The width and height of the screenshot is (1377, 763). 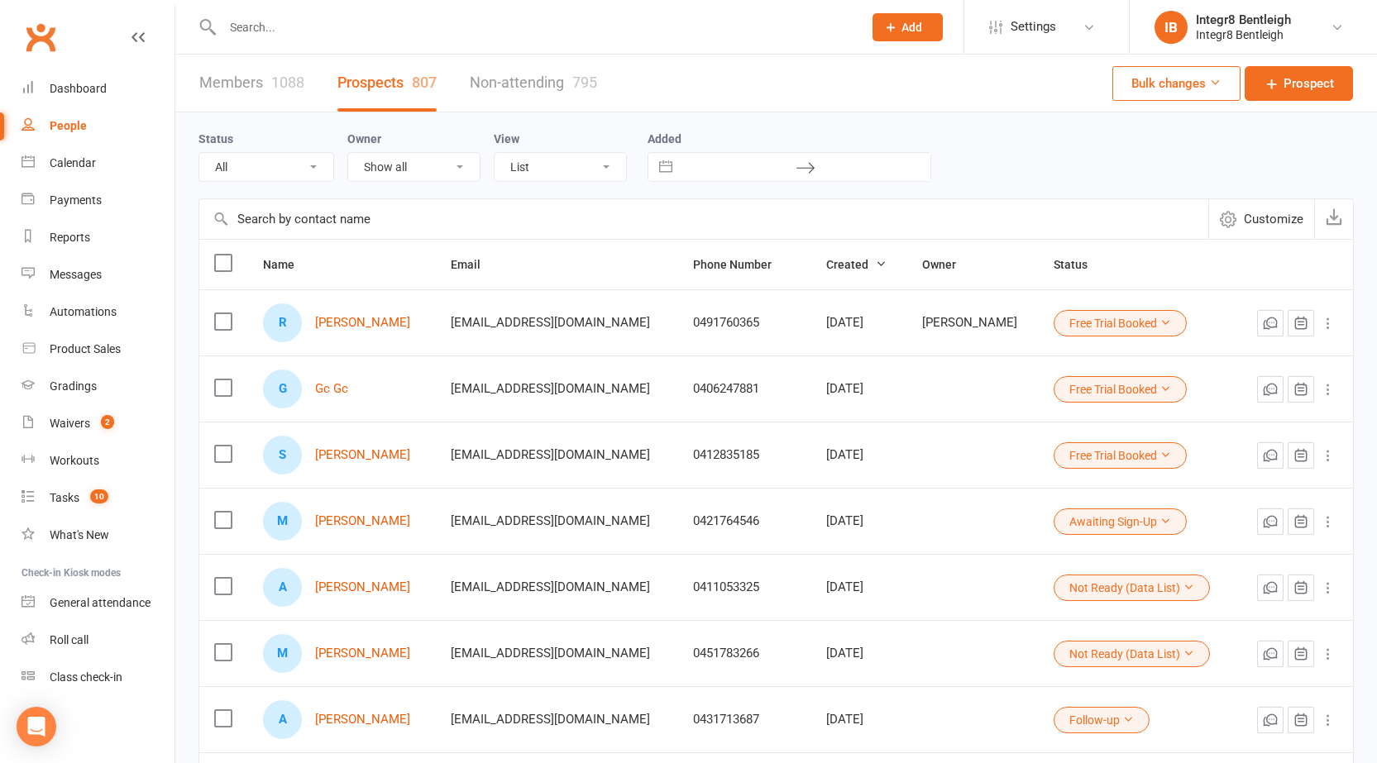 I want to click on a: Clubworx, so click(x=41, y=37).